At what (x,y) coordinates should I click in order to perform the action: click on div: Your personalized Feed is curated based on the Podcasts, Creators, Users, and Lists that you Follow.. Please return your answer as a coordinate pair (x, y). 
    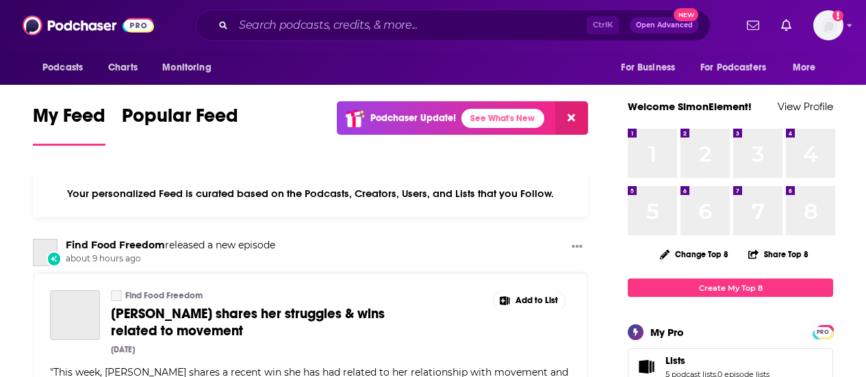
    Looking at the image, I should click on (310, 194).